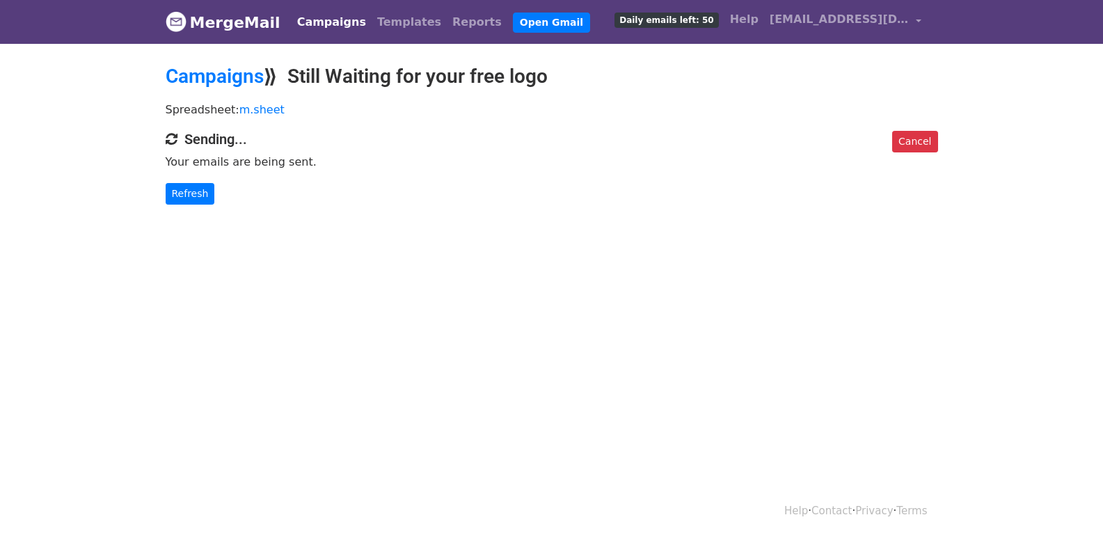 The width and height of the screenshot is (1103, 538). What do you see at coordinates (915, 141) in the screenshot?
I see `a: Cancel` at bounding box center [915, 141].